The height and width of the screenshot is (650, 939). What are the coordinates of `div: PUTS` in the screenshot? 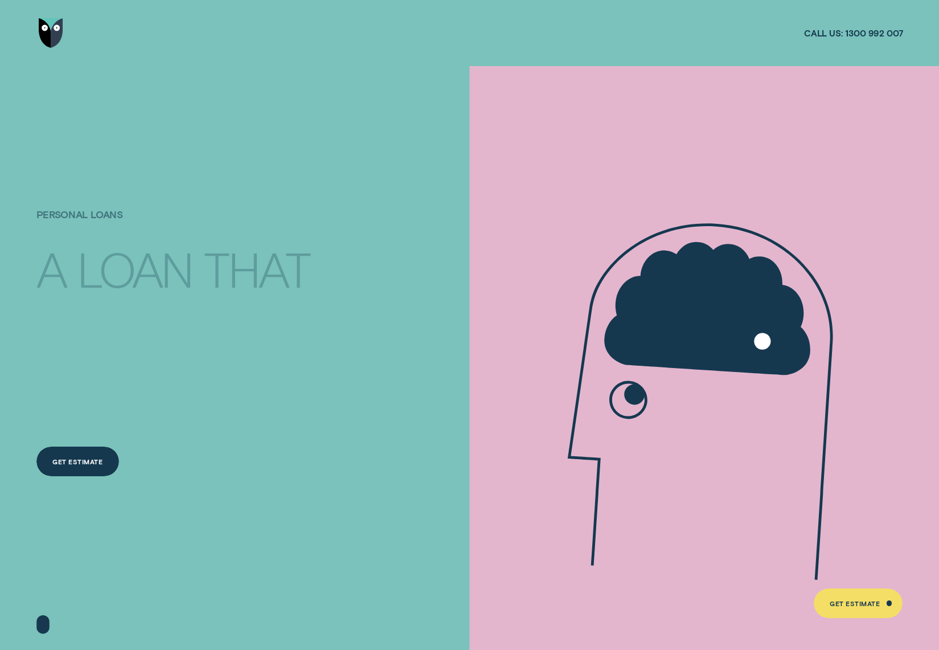 It's located at (93, 320).